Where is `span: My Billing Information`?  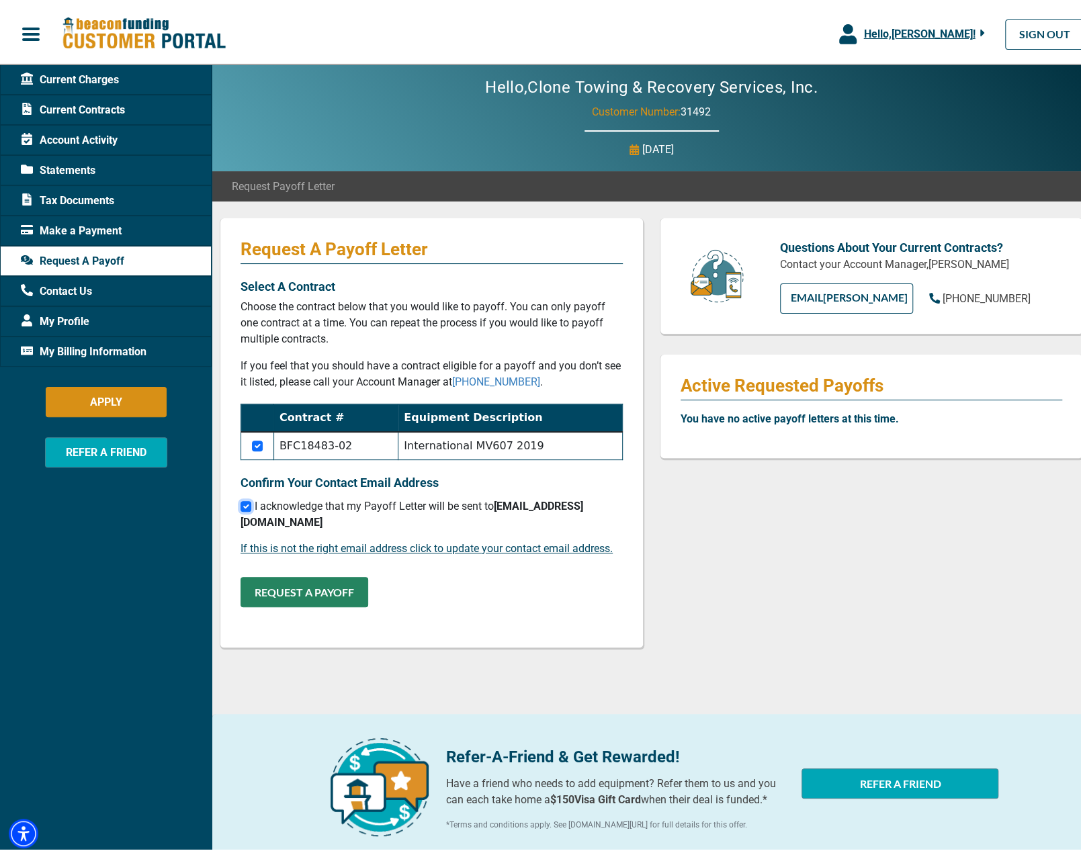 span: My Billing Information is located at coordinates (83, 348).